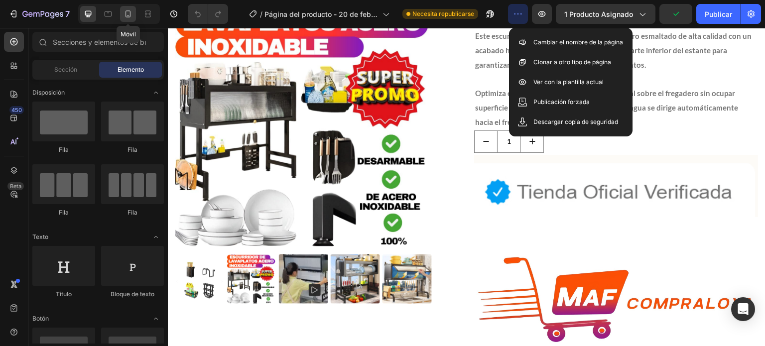 The image size is (765, 346). Describe the element at coordinates (576, 122) in the screenshot. I see `font: Descargar copia de seguridad` at that location.